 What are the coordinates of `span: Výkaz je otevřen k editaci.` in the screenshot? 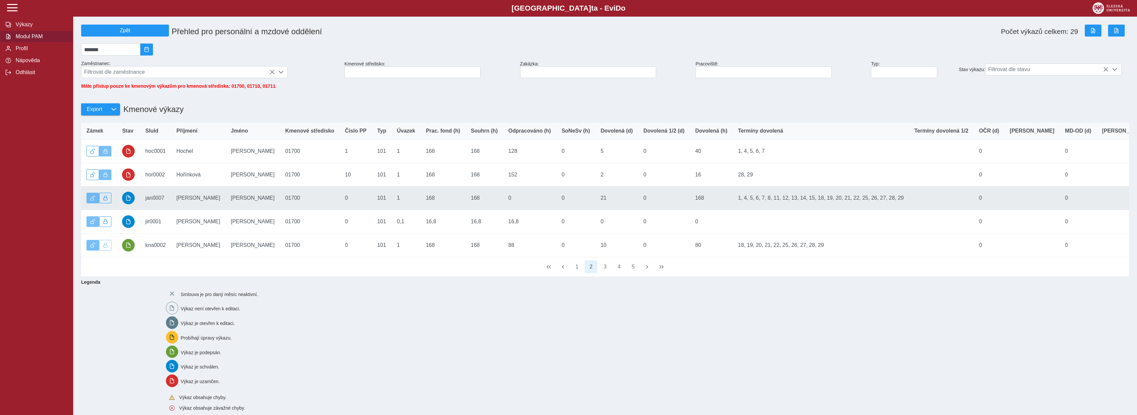 It's located at (208, 324).